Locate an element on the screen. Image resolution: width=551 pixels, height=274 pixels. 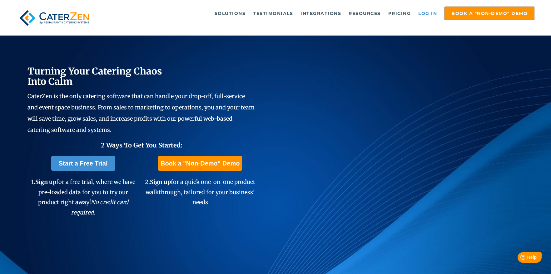
a: Log in is located at coordinates (427, 13).